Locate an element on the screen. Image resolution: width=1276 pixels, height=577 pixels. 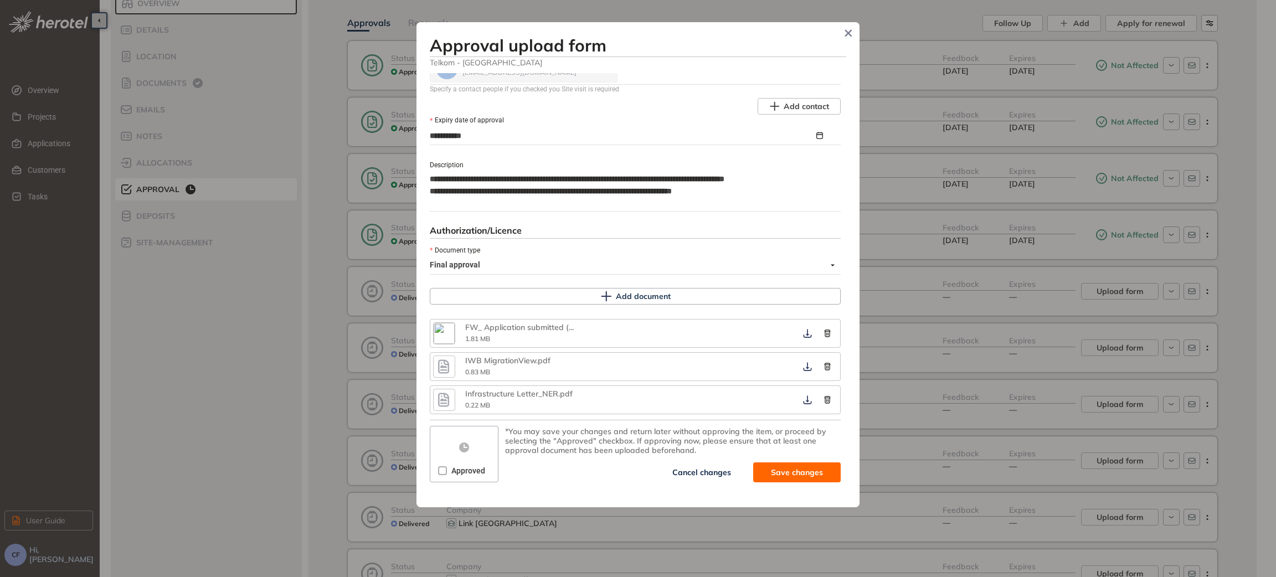
div: FW_ Application submitted (No_ HER25-0260) het vir C gestuur..eml is located at coordinates (520, 327).